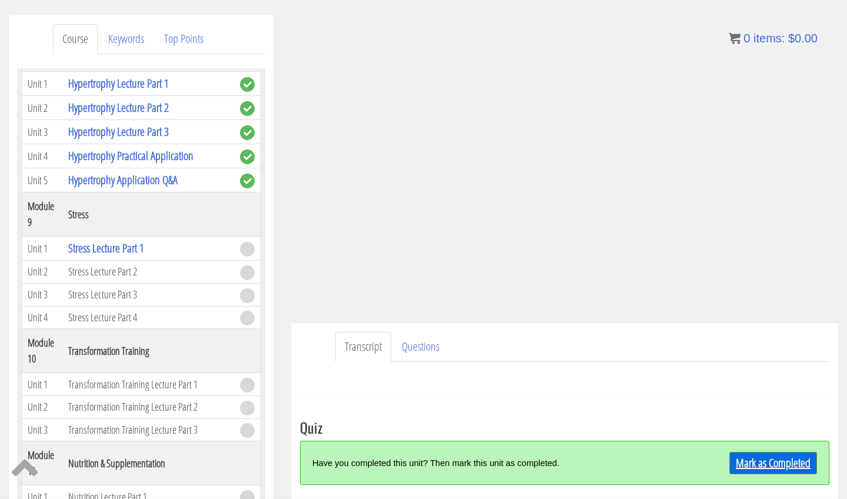  Describe the element at coordinates (498, 462) in the screenshot. I see `div: Have you completed this unit? Then mark this unit as completed.` at that location.